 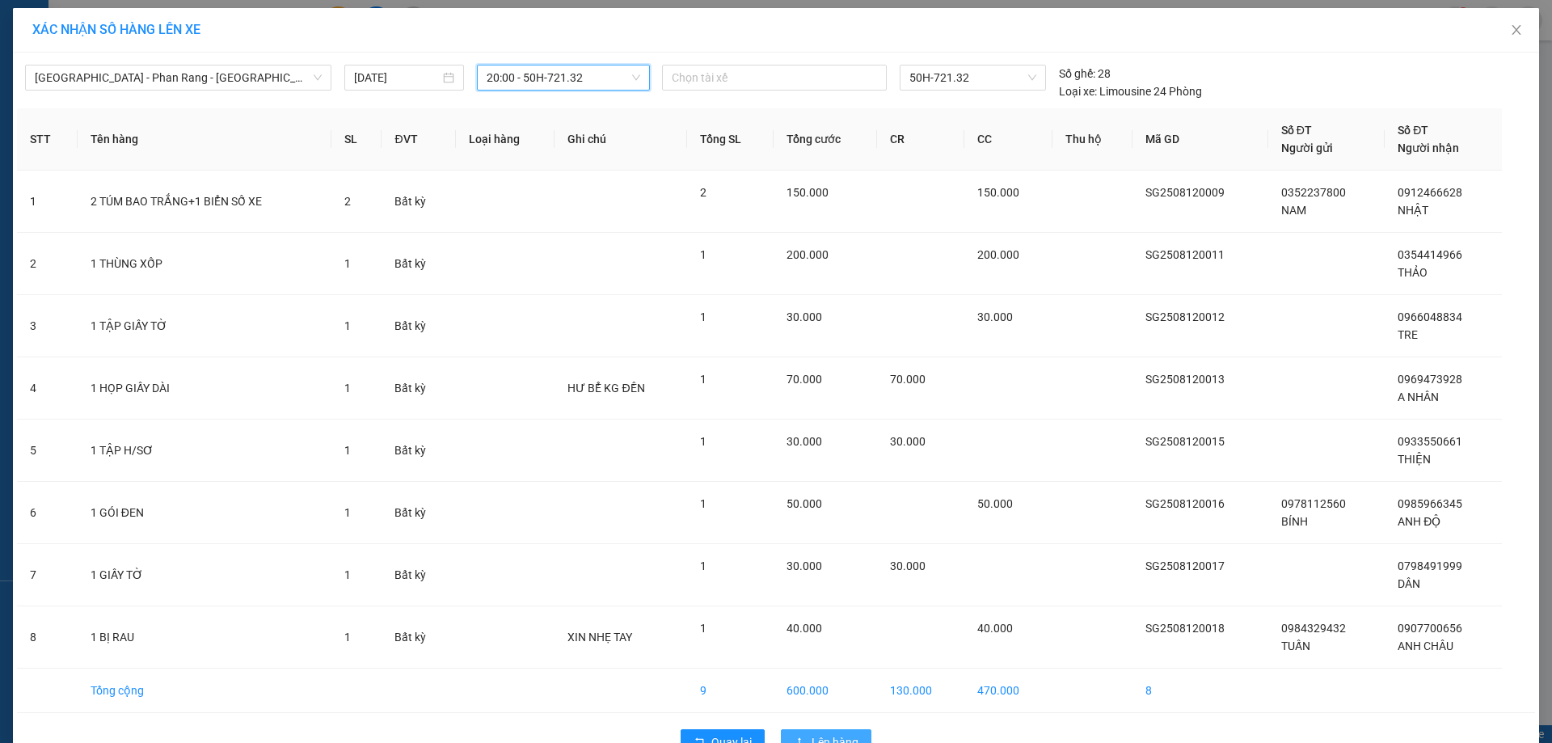 I want to click on span: 0907700656, so click(x=1430, y=628).